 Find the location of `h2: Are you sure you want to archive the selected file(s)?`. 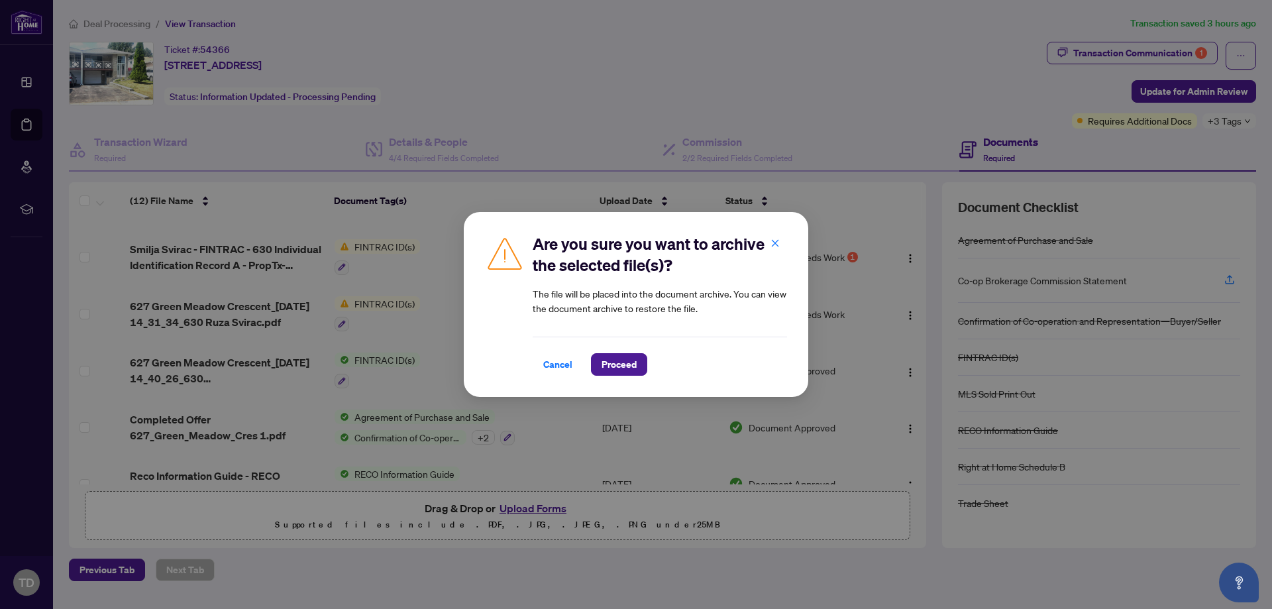

h2: Are you sure you want to archive the selected file(s)? is located at coordinates (660, 254).